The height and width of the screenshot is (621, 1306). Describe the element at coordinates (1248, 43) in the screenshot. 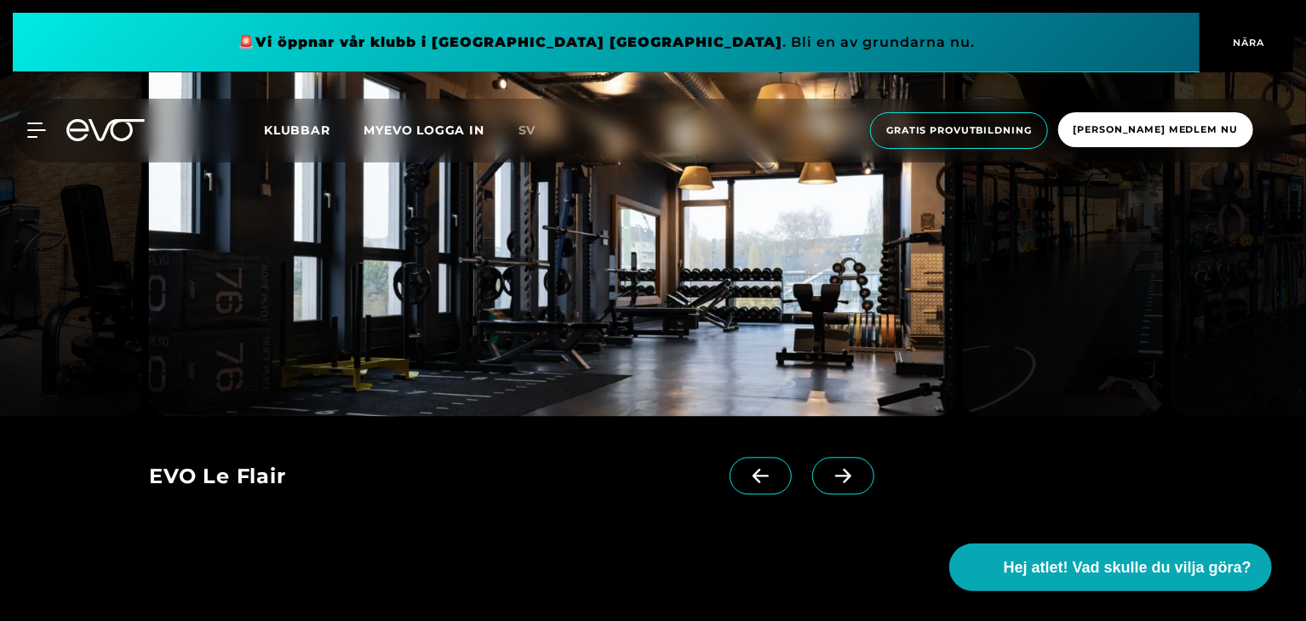

I see `font: NÄRA` at that location.